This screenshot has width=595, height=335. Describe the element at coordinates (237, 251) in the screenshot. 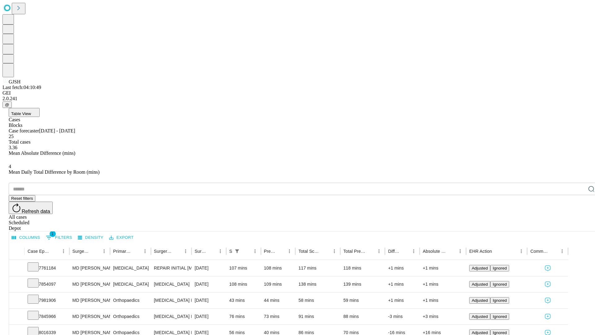

I see `div: 1 active filter` at that location.